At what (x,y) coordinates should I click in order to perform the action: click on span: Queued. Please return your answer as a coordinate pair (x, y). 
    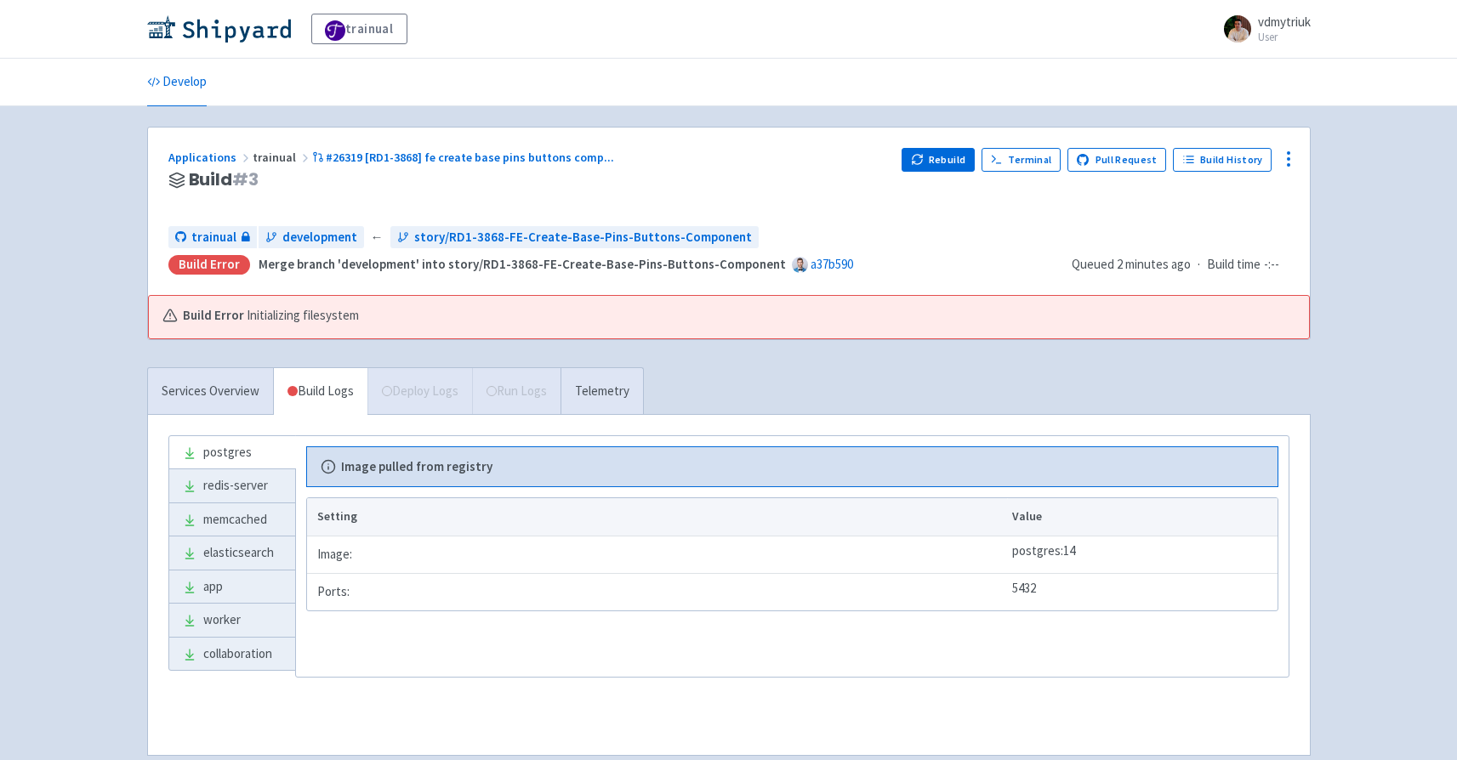
    Looking at the image, I should click on (1131, 264).